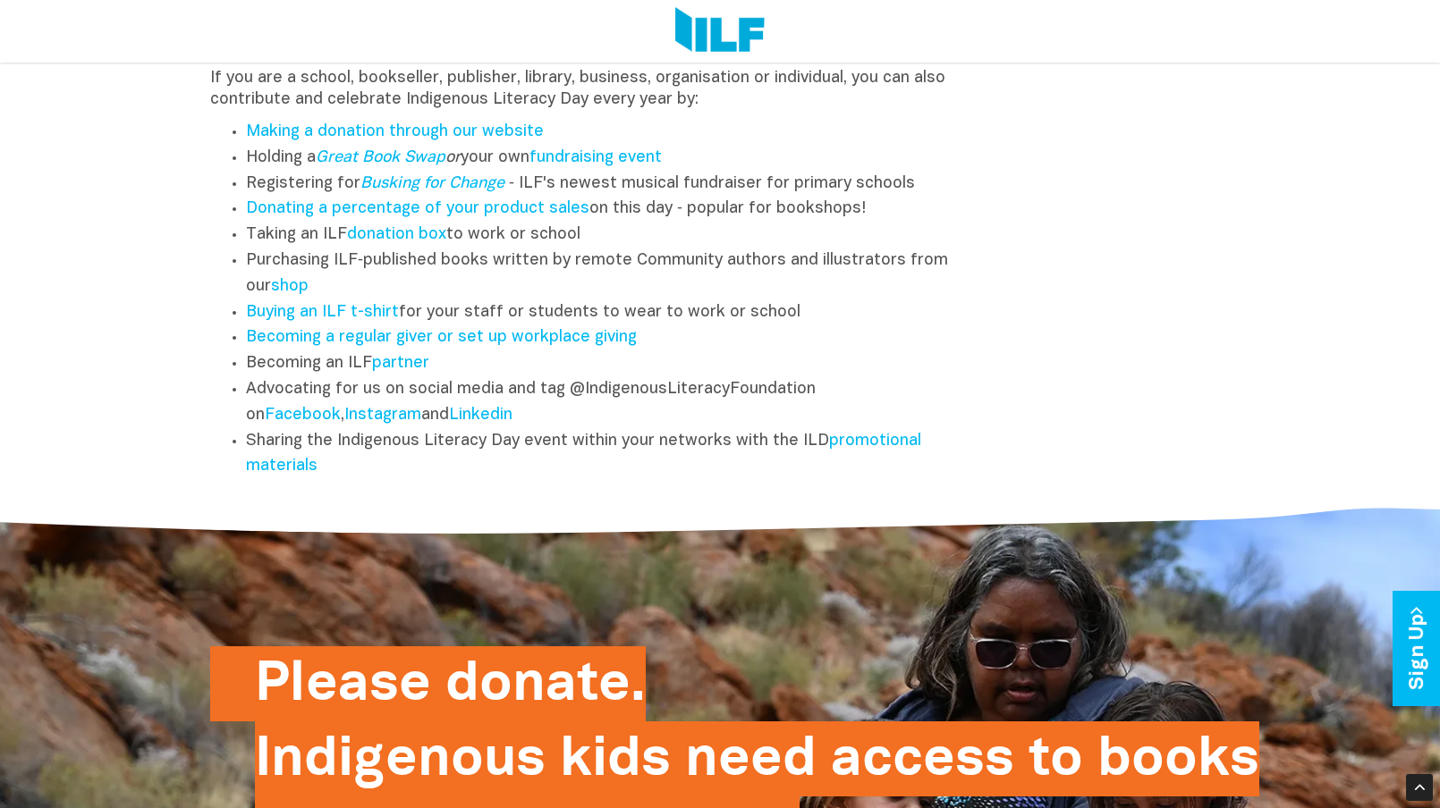 Image resolution: width=1440 pixels, height=808 pixels. Describe the element at coordinates (480, 415) in the screenshot. I see `a: Linkedin` at that location.